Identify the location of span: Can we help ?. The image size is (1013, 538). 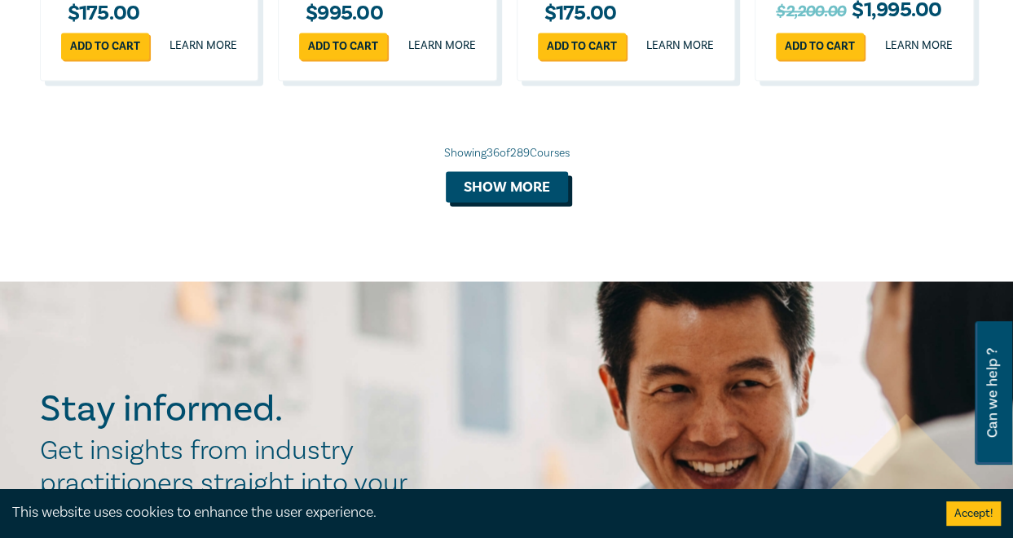
(992, 393).